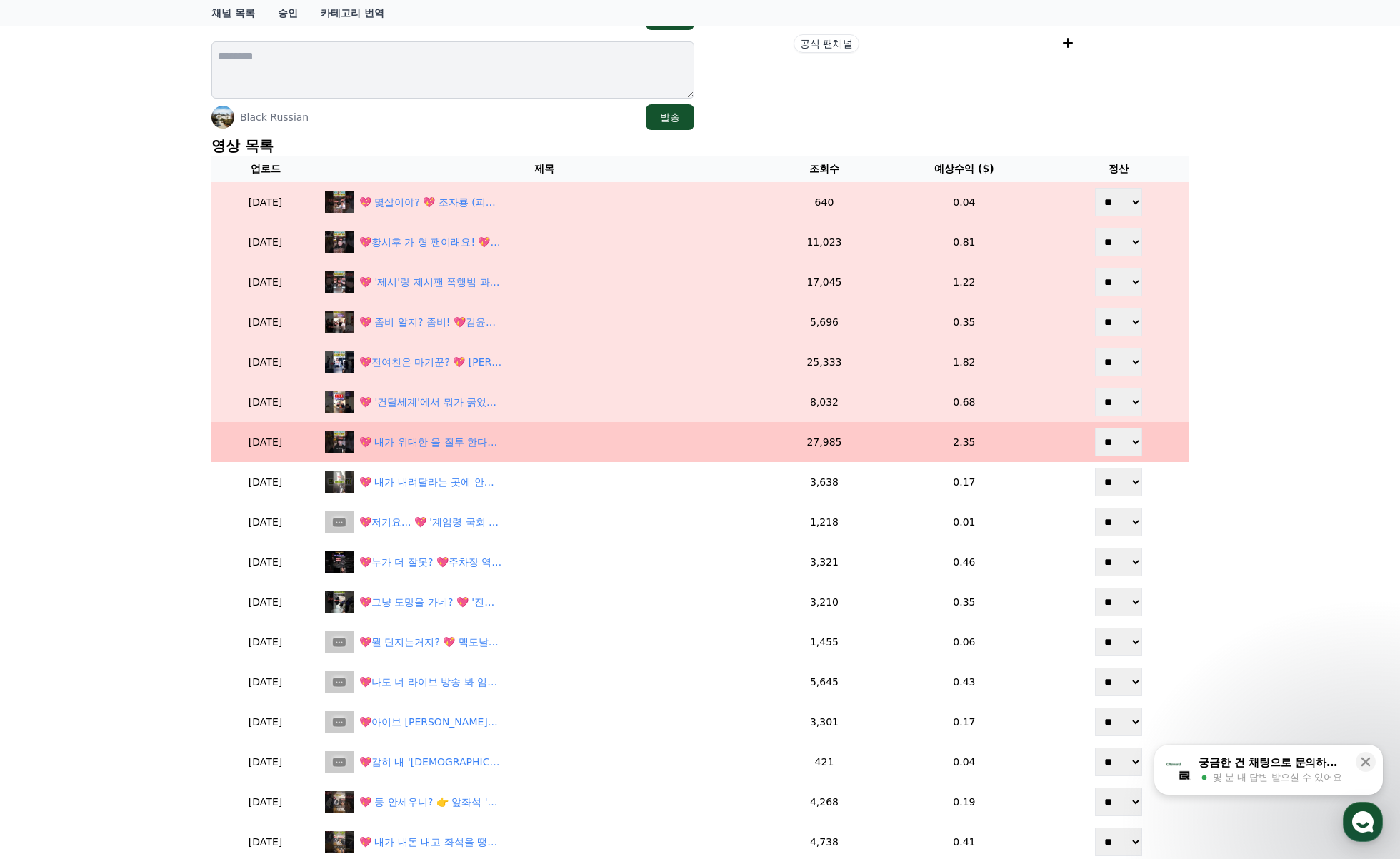  What do you see at coordinates (339, 802) in the screenshot?
I see `img: 💖 등 안세우니? 👉 앞좌석 '무개념남' vs 뒷좌석 '아줌마'💖SRT 싸움 남!💖` at bounding box center [339, 802].